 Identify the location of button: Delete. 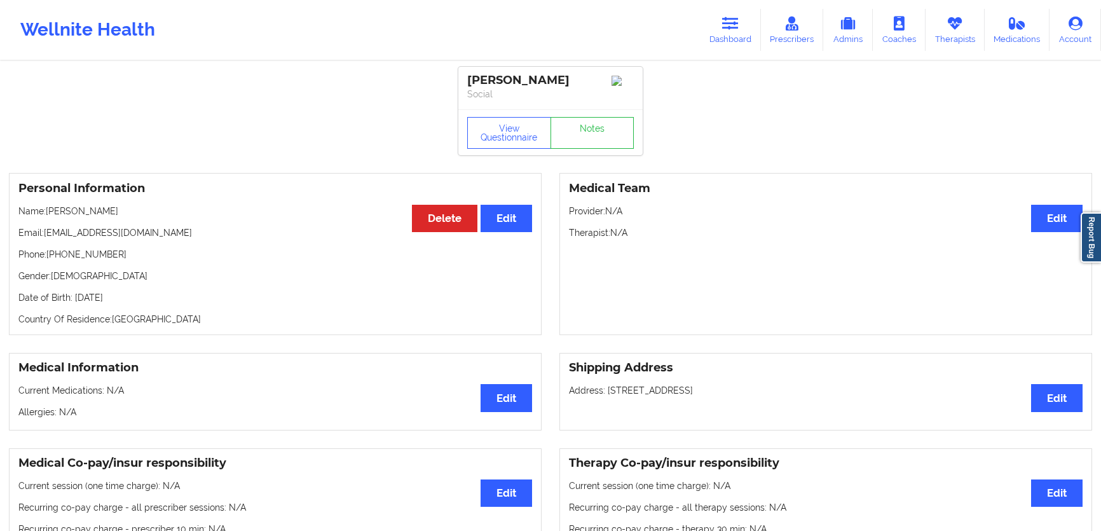
(444, 218).